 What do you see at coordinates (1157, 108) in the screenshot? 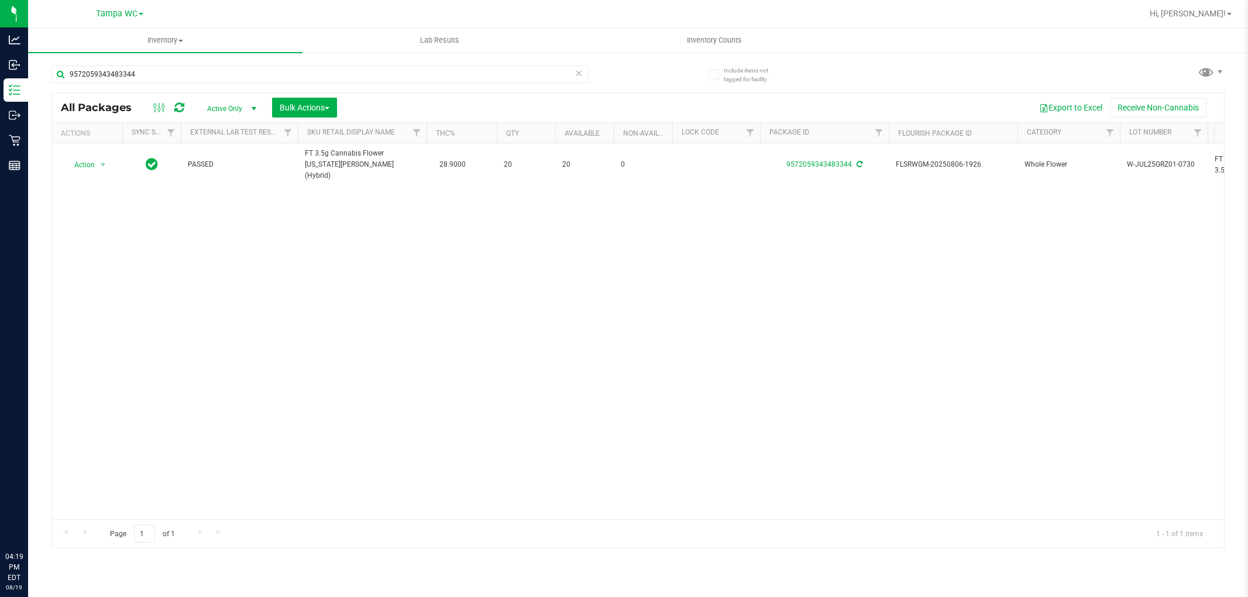
I see `button: Receive Non-Cannabis` at bounding box center [1157, 108].